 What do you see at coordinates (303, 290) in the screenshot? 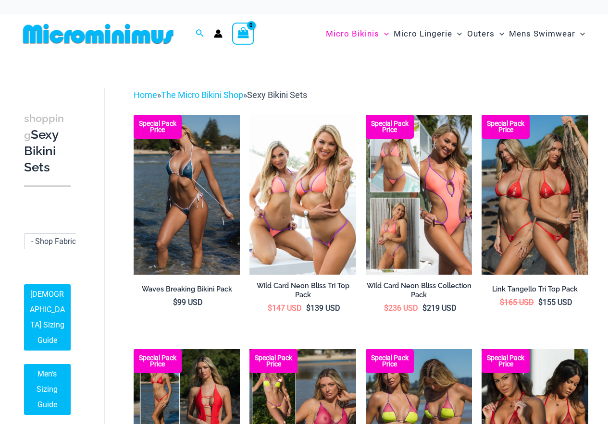
I see `h2: Wild Card Neon Bliss Tri Top Pack` at bounding box center [303, 290].